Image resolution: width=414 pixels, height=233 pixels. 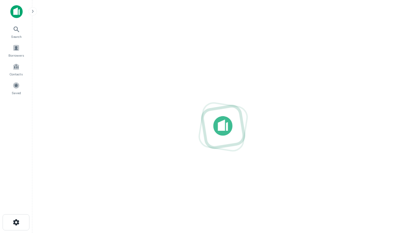 I want to click on div: Contacts, so click(x=16, y=69).